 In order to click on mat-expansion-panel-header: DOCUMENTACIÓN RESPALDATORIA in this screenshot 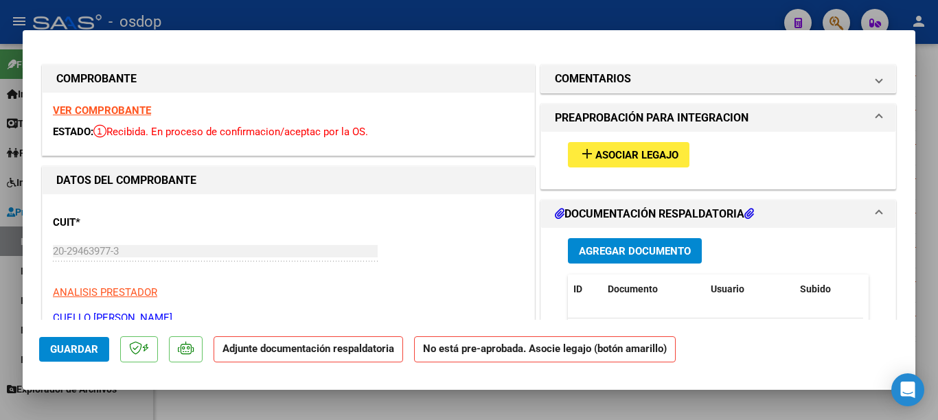, I will do `click(718, 214)`.